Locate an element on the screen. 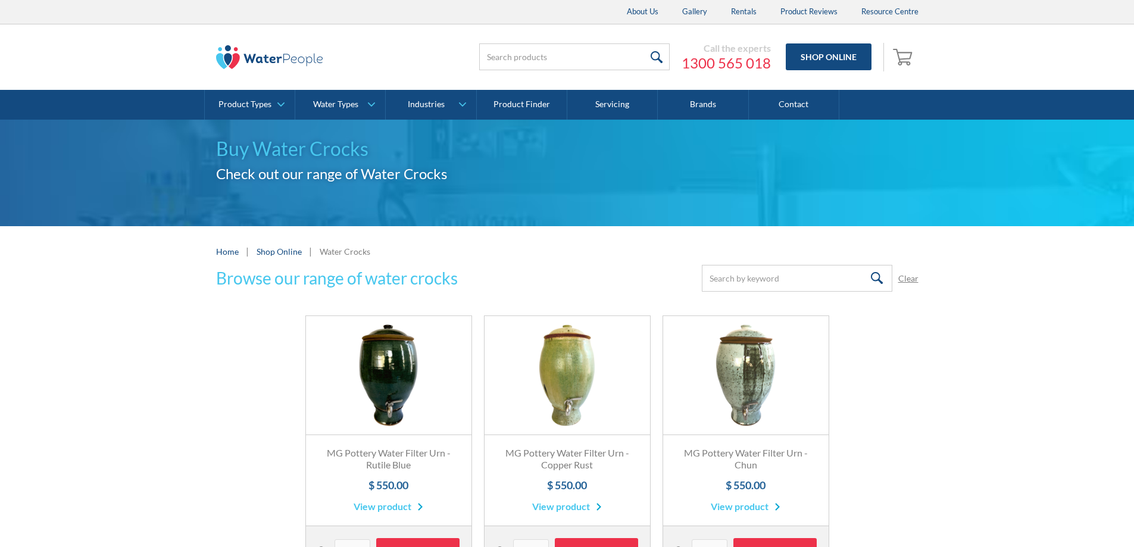 Image resolution: width=1134 pixels, height=547 pixels. h3: MG Pottery Water Filter Urn - Copper Rust is located at coordinates (567, 460).